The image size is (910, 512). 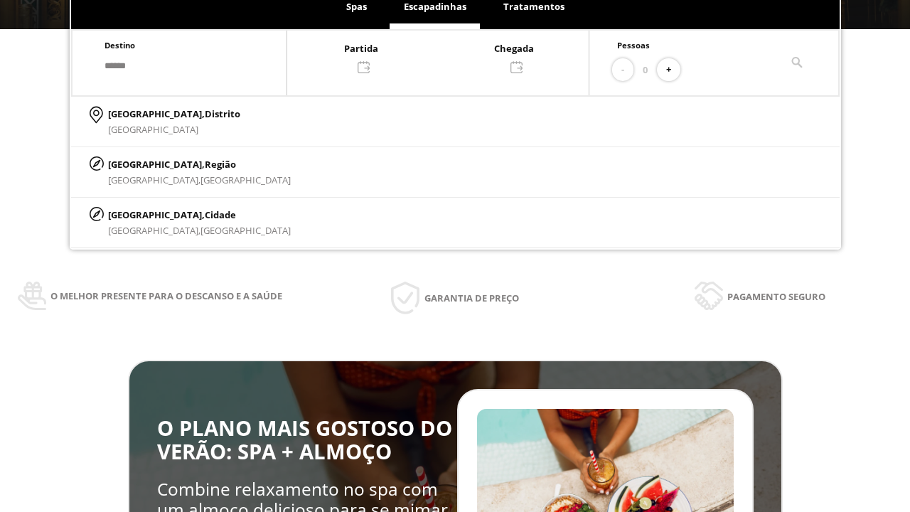 What do you see at coordinates (220, 215) in the screenshot?
I see `span: Cidade` at bounding box center [220, 215].